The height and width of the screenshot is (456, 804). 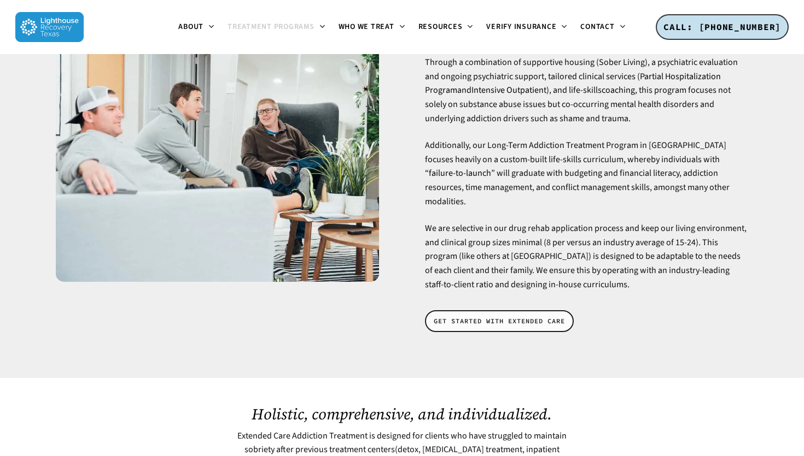 What do you see at coordinates (499, 321) in the screenshot?
I see `a: GET STARTED WITH EXTENDED CARE` at bounding box center [499, 321].